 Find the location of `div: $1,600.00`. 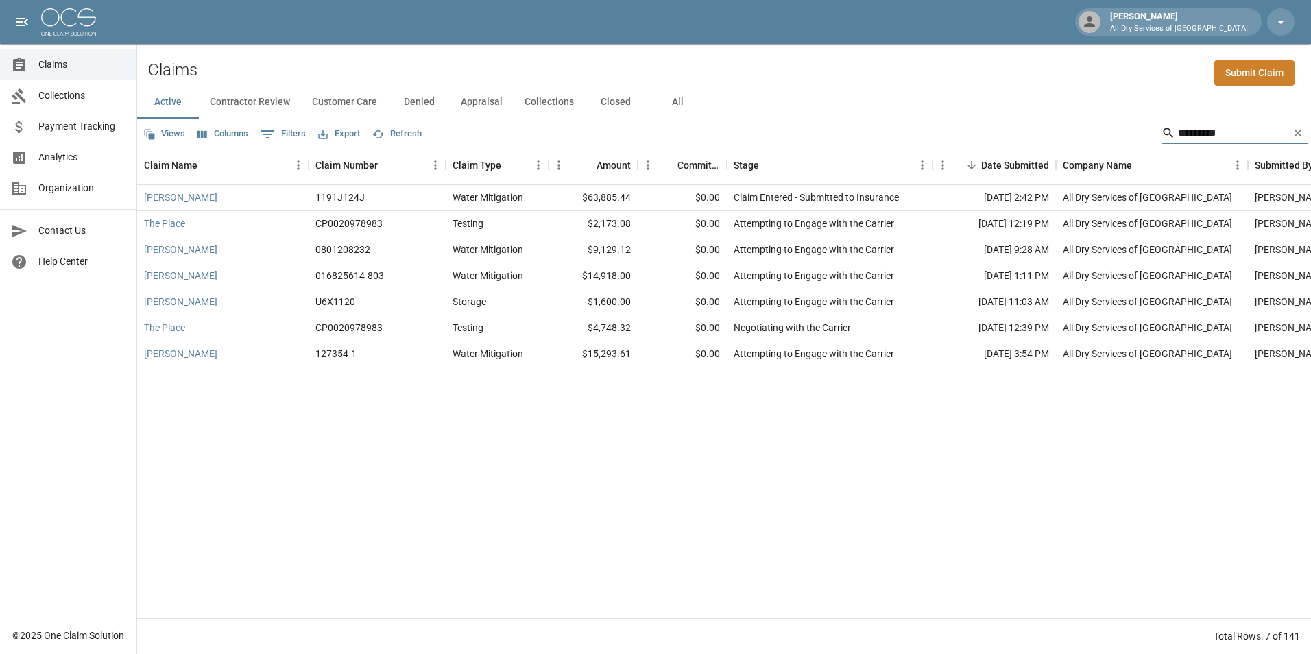

div: $1,600.00 is located at coordinates (593, 302).